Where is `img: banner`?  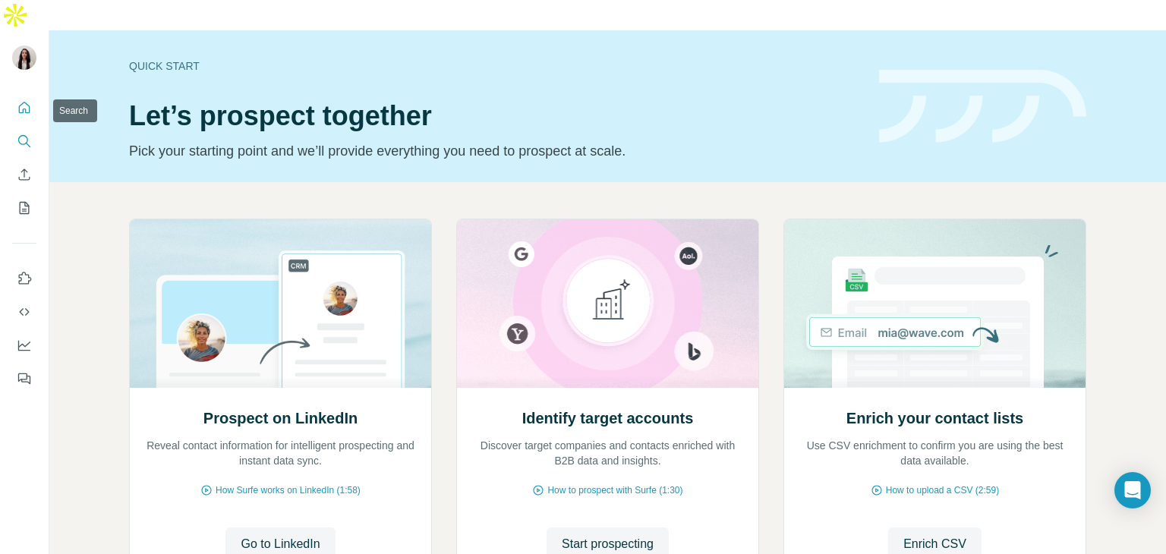 img: banner is located at coordinates (982, 106).